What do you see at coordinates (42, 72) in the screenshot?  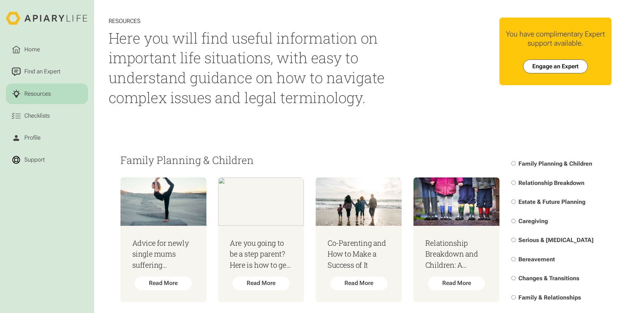 I see `div: Find an Expert` at bounding box center [42, 72].